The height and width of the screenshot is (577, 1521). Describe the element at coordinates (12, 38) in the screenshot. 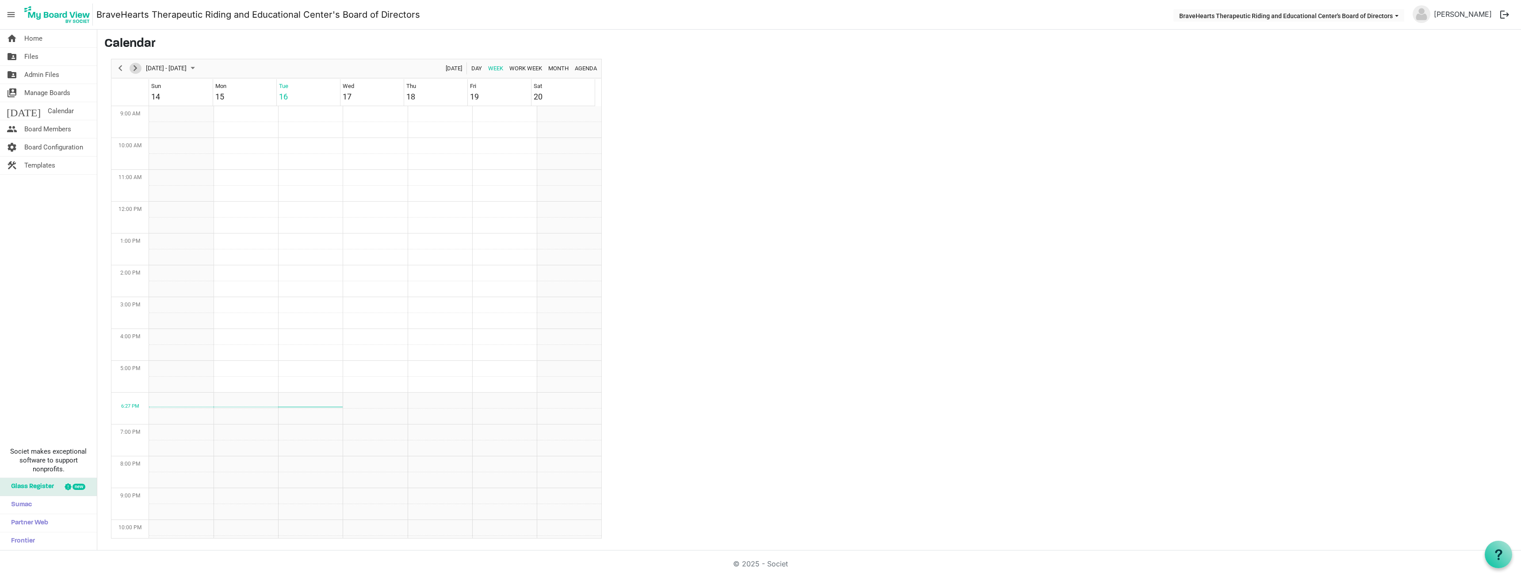

I see `span: home` at that location.